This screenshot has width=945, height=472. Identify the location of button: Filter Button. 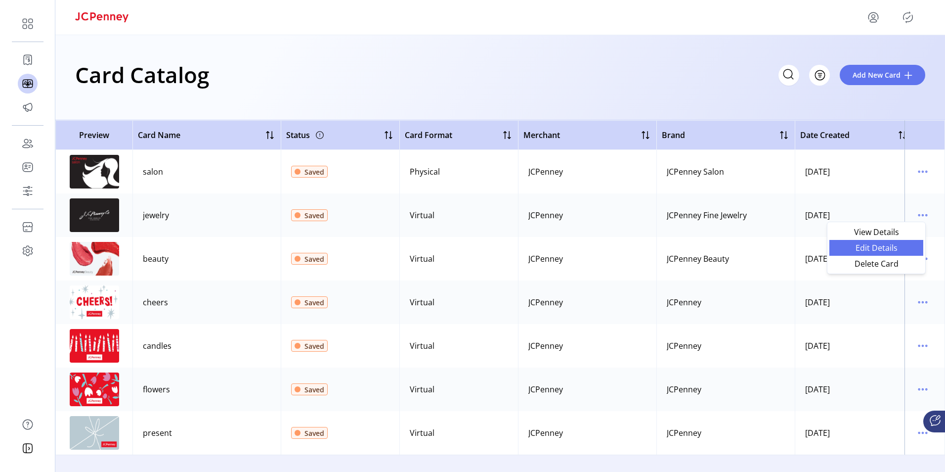
(820, 75).